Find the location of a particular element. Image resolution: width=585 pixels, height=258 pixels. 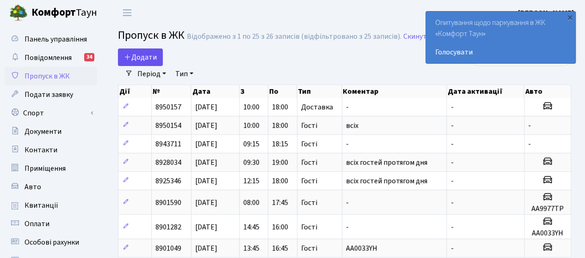

div: Опитування щодо паркування в ЖК «Комфорт Таун» is located at coordinates (500, 37).